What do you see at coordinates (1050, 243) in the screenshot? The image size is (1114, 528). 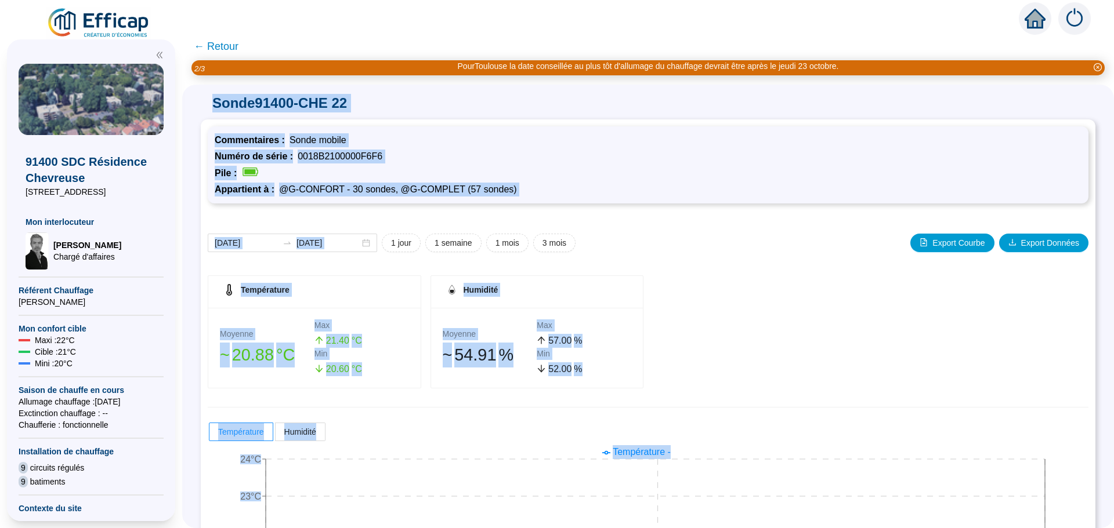 I see `span: Export Données` at bounding box center [1050, 243].